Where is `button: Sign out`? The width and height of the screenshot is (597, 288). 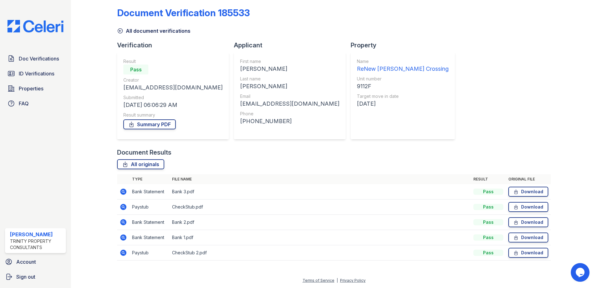 button: Sign out is located at coordinates (35, 277).